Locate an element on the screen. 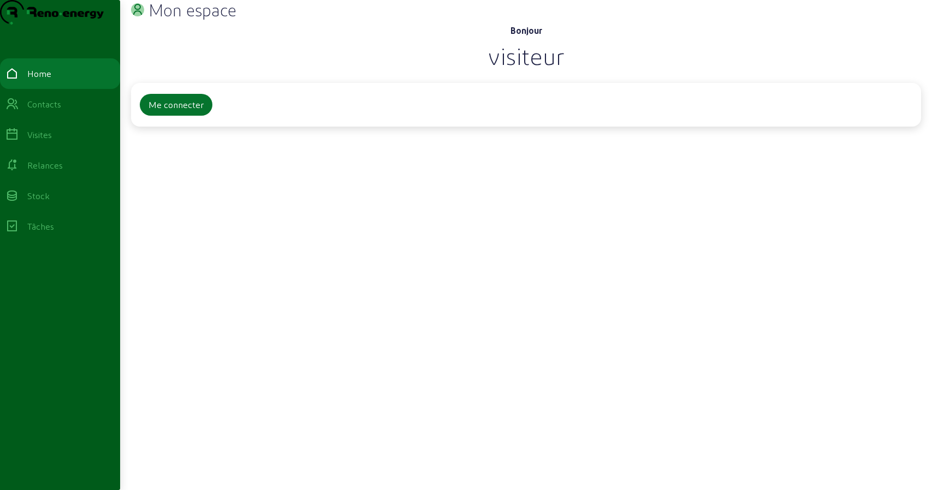  div: Home is located at coordinates (39, 74).